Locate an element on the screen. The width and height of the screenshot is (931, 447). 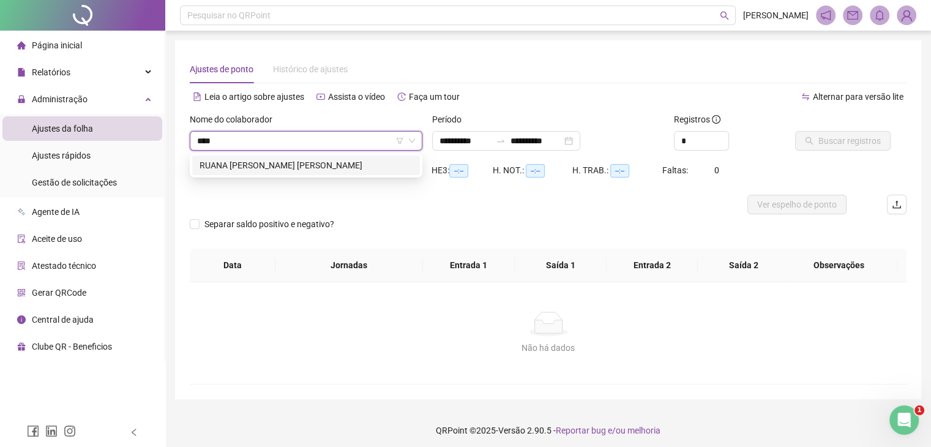
div: HE 3: is located at coordinates (462, 170).